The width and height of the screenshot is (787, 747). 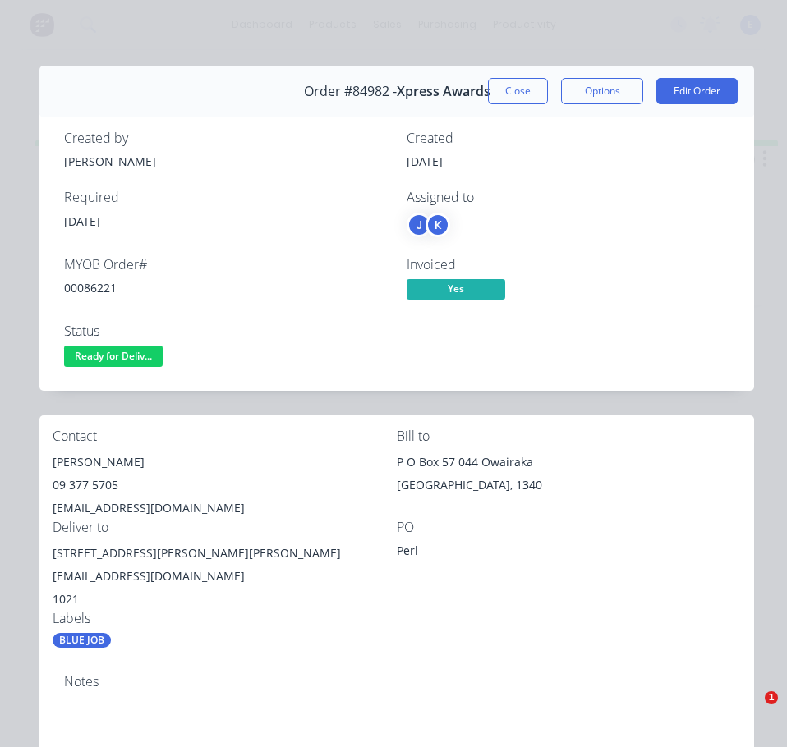 I want to click on div: MYOB Order #, so click(x=225, y=264).